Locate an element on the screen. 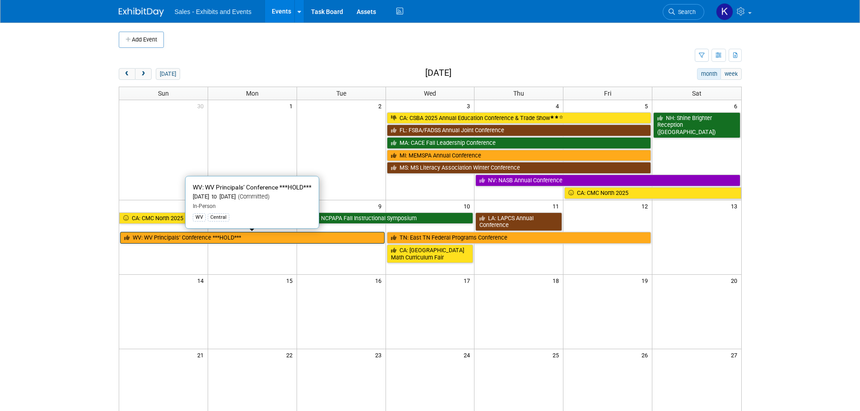  span: 2 is located at coordinates (382, 106).